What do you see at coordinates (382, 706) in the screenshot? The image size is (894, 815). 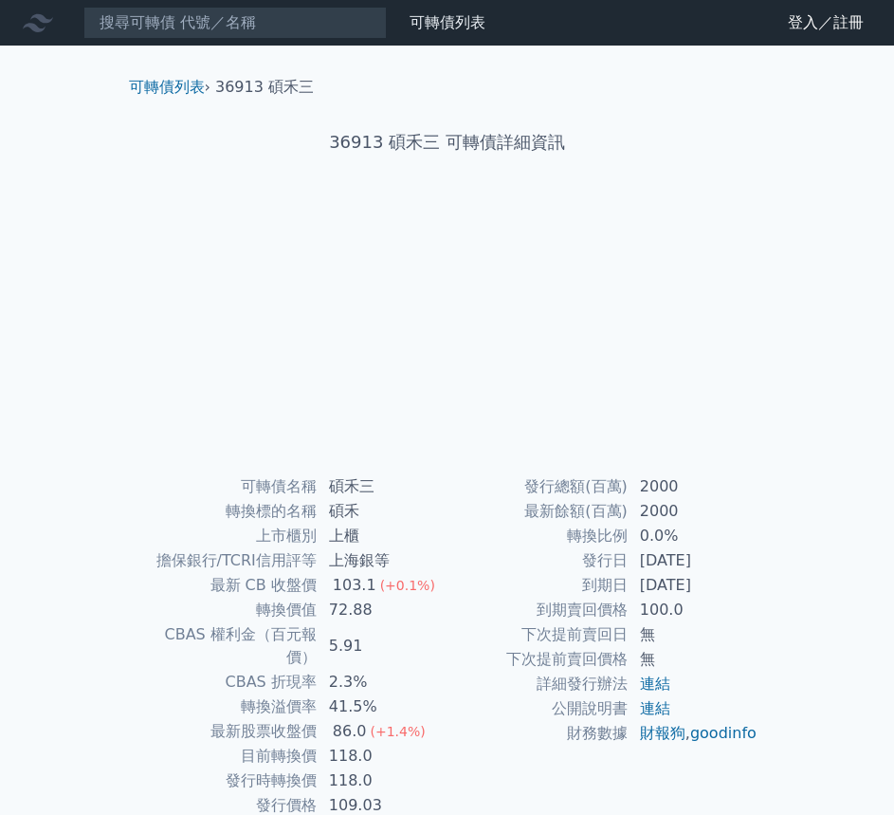 I see `td: 41.5%` at bounding box center [382, 706].